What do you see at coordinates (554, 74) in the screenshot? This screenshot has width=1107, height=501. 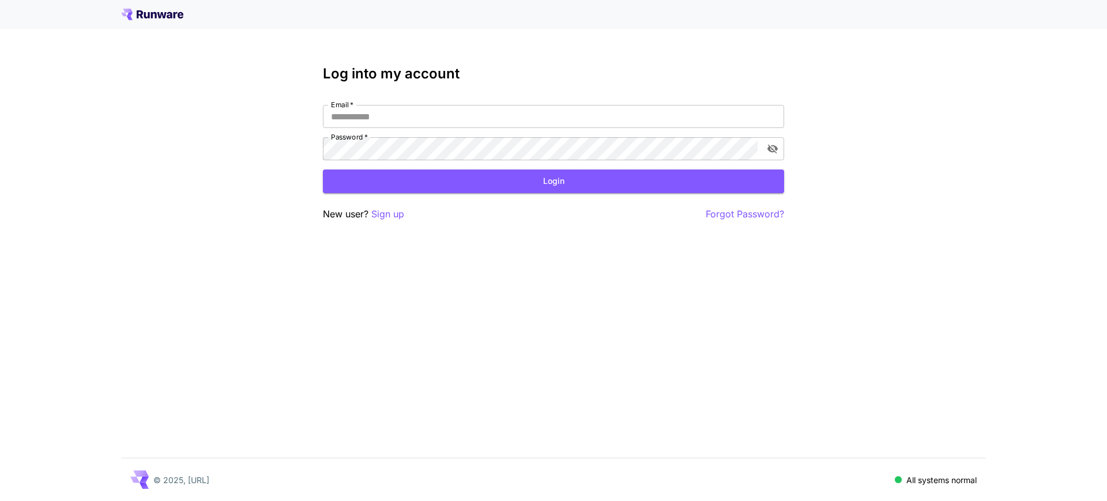 I see `h3: Log into my account` at bounding box center [554, 74].